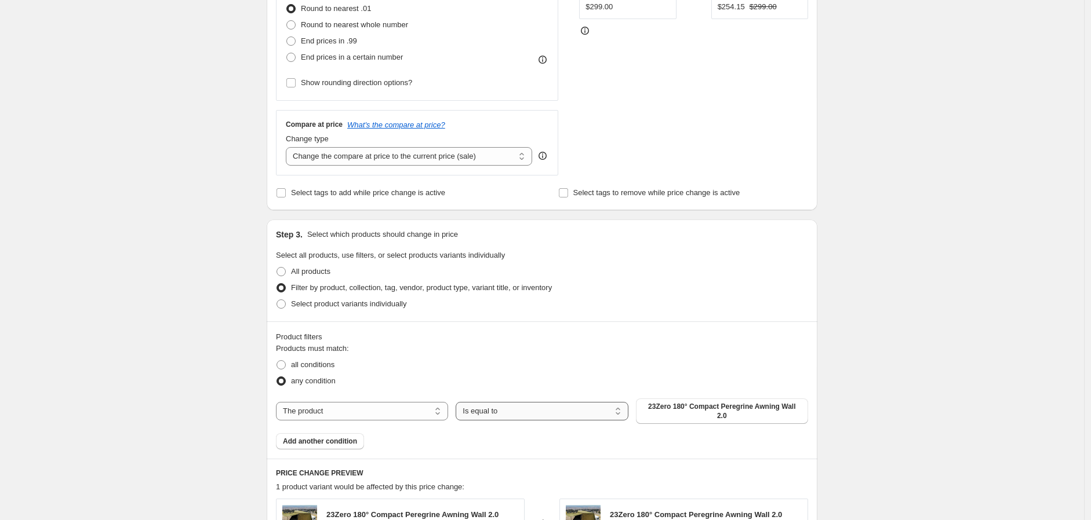  What do you see at coordinates (320, 442) in the screenshot?
I see `span: Add another condition` at bounding box center [320, 442].